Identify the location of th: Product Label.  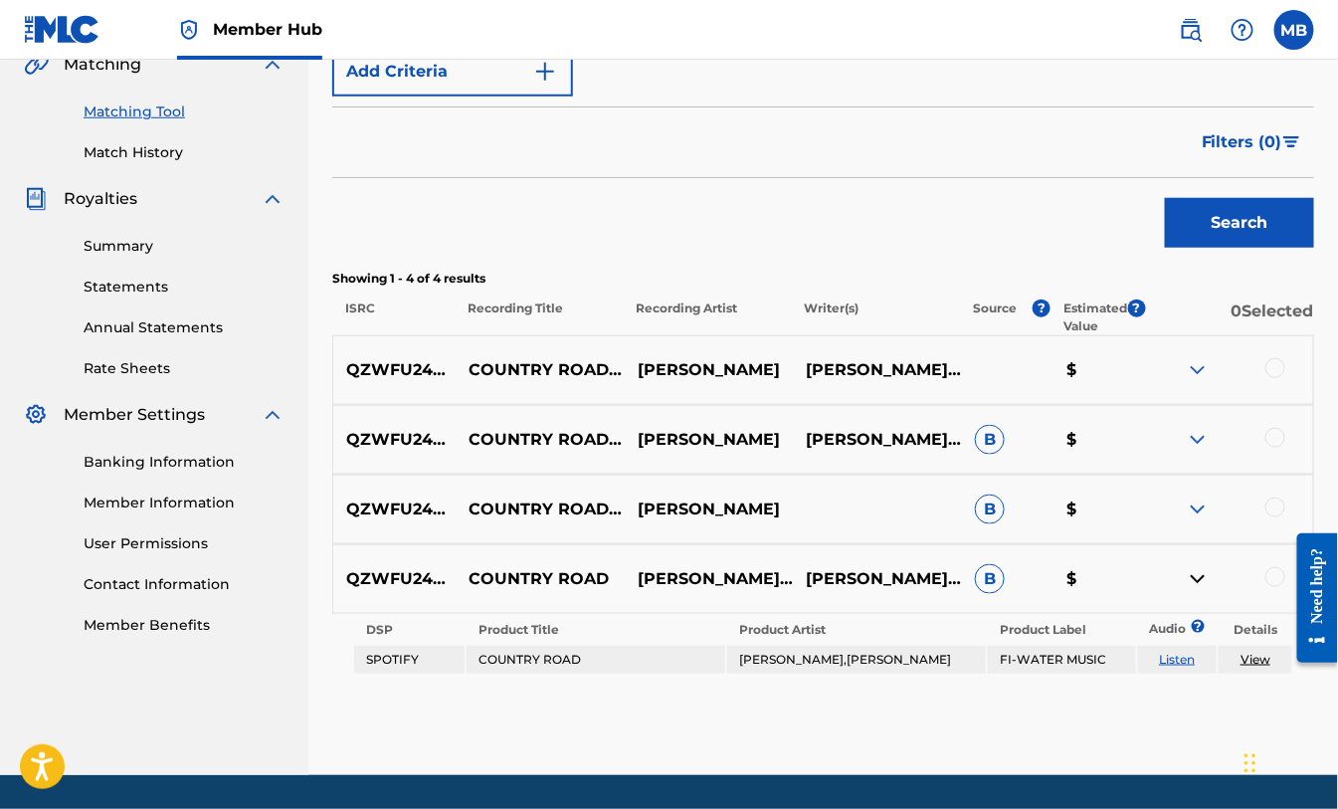
(1062, 630).